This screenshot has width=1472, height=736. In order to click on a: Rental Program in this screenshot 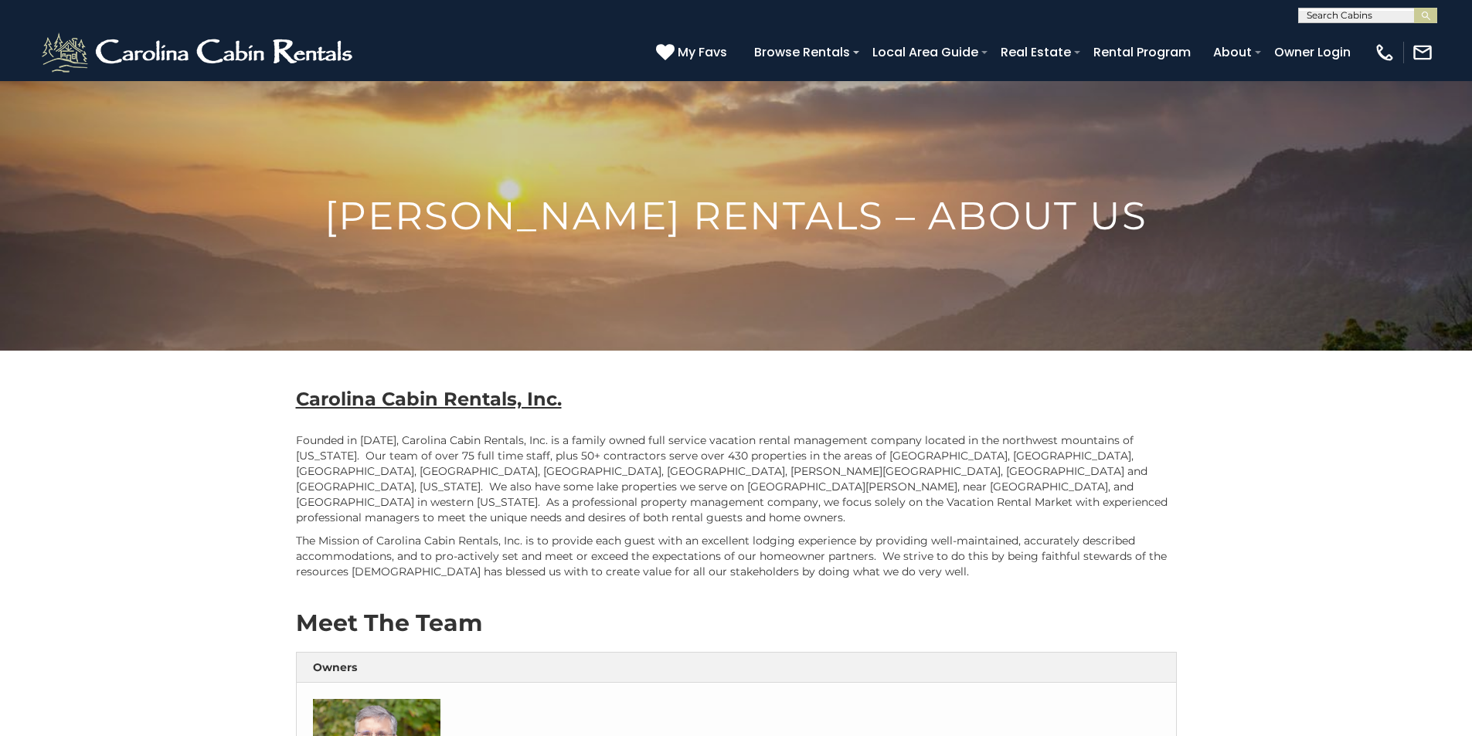, I will do `click(1142, 52)`.